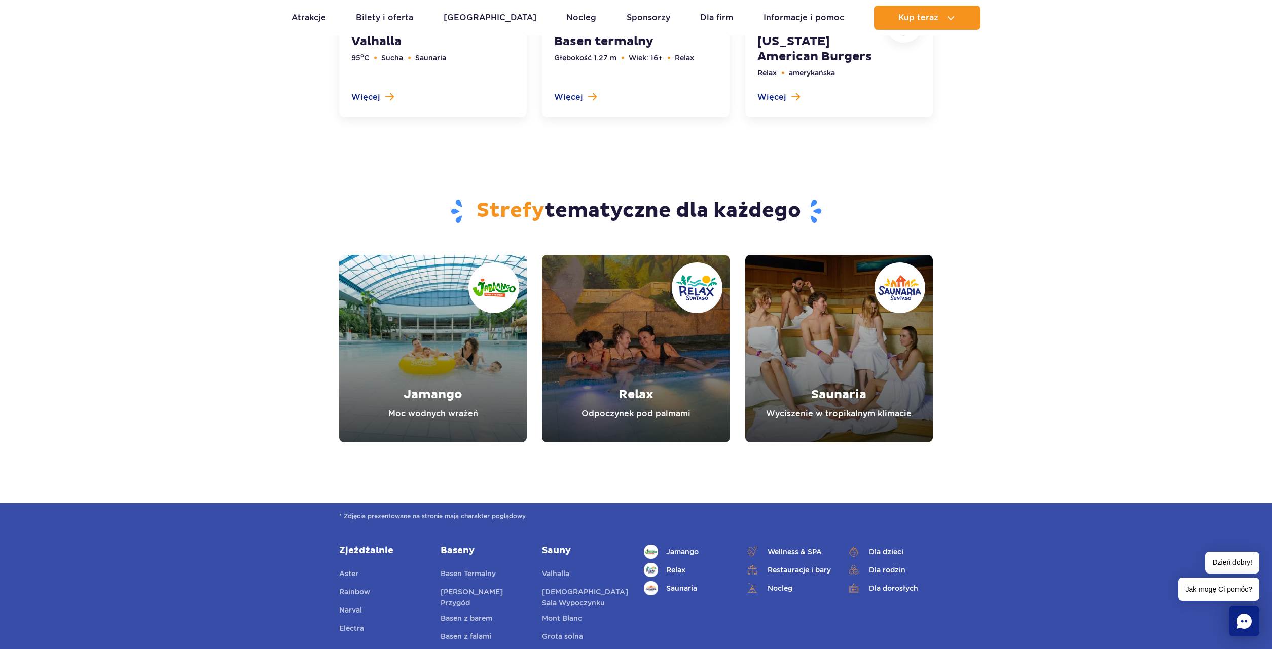 This screenshot has width=1272, height=649. What do you see at coordinates (562, 618) in the screenshot?
I see `span: Mont Blanc` at bounding box center [562, 618].